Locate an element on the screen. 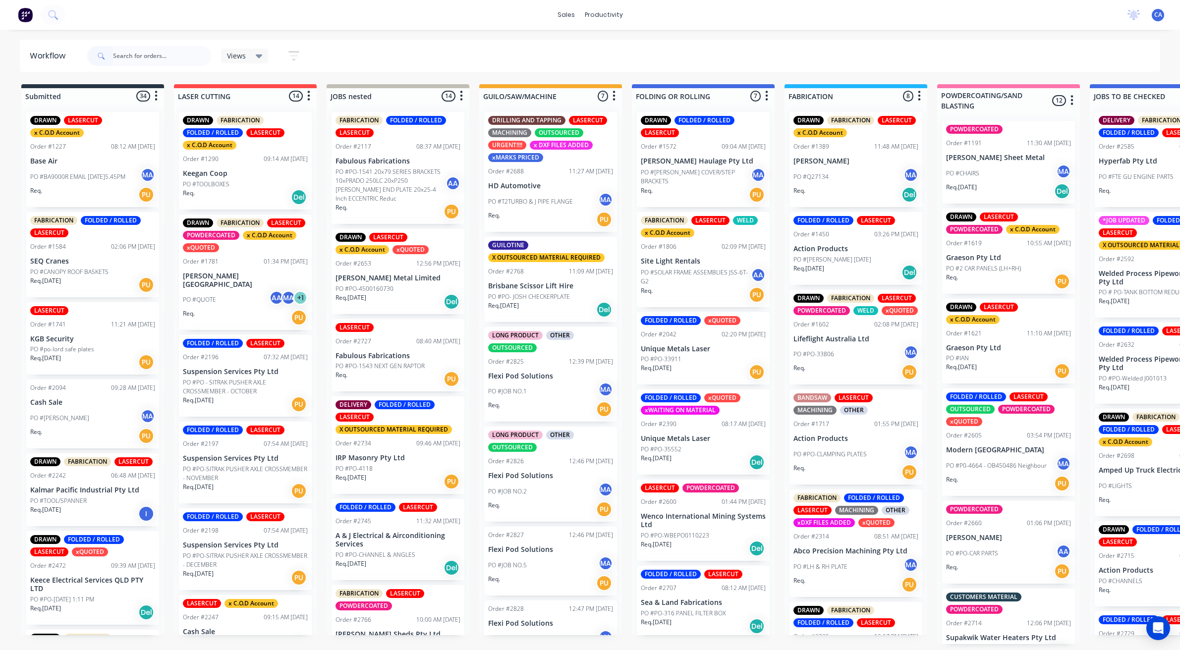  div: Order #2768 is located at coordinates (506, 272).